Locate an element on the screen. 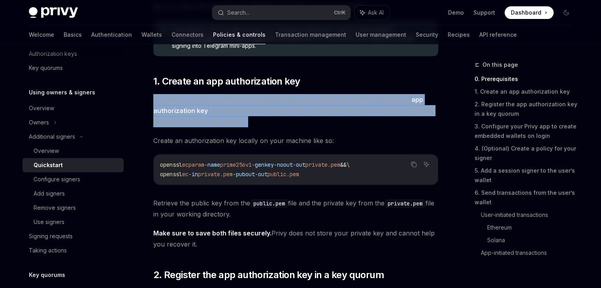  a: Taking actions is located at coordinates (73, 250).